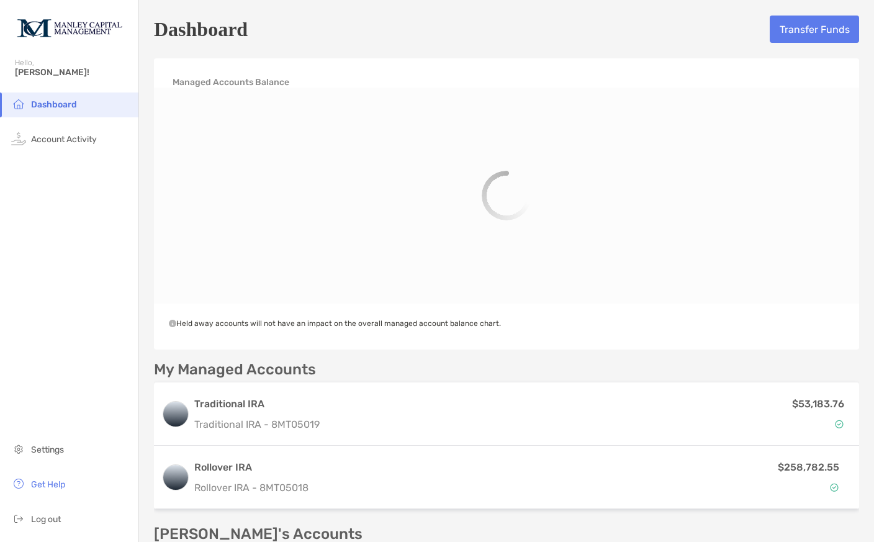 Image resolution: width=874 pixels, height=542 pixels. What do you see at coordinates (48, 484) in the screenshot?
I see `span: Get Help` at bounding box center [48, 484].